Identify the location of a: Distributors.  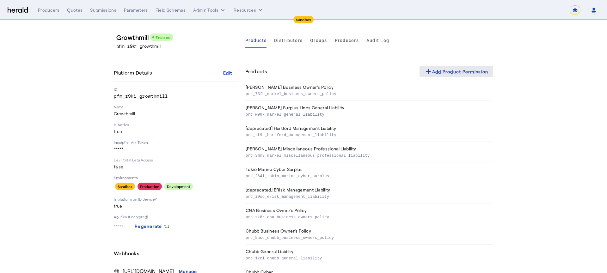
(288, 40).